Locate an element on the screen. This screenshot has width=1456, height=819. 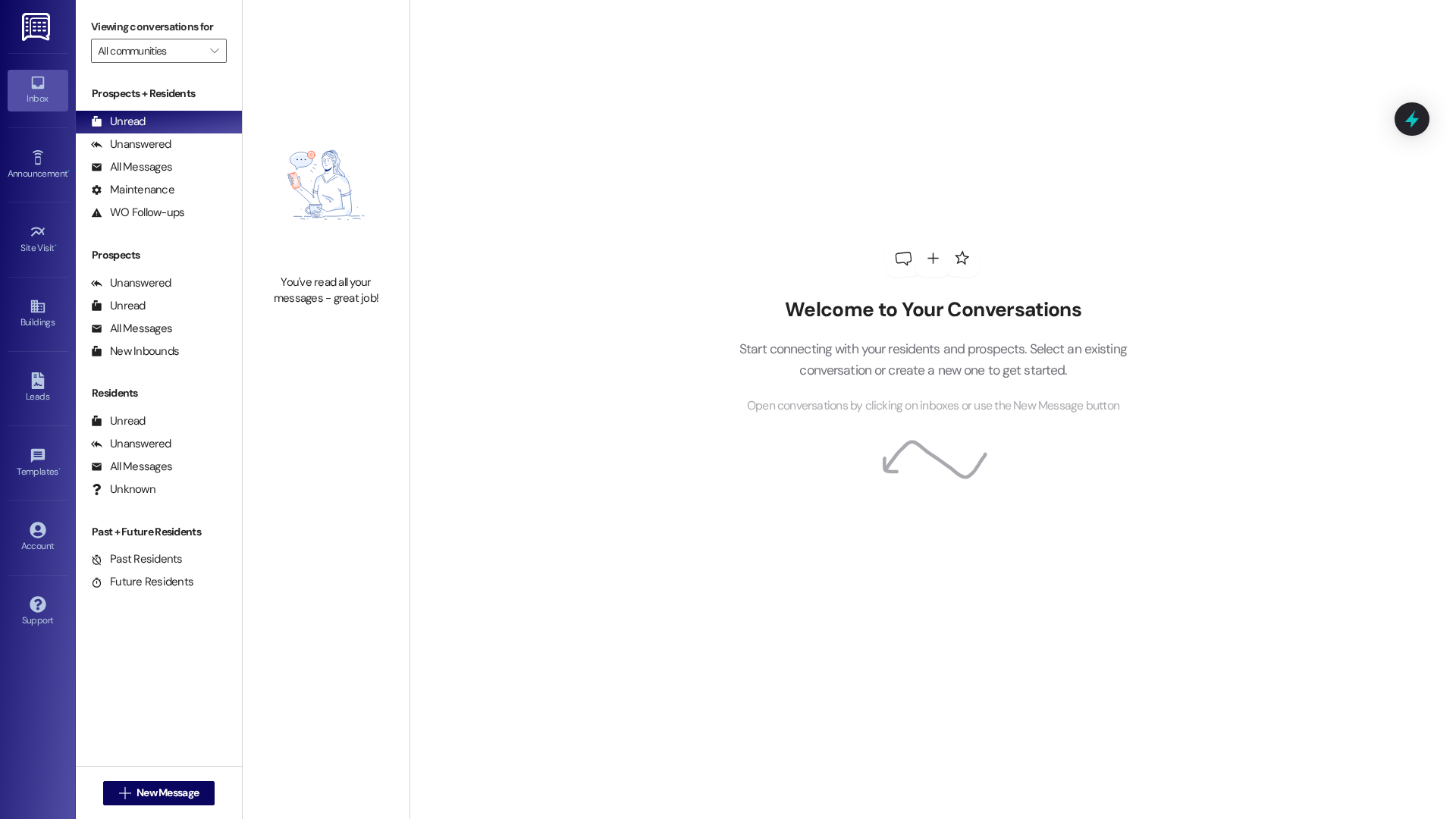
div: Residents is located at coordinates (158, 393).